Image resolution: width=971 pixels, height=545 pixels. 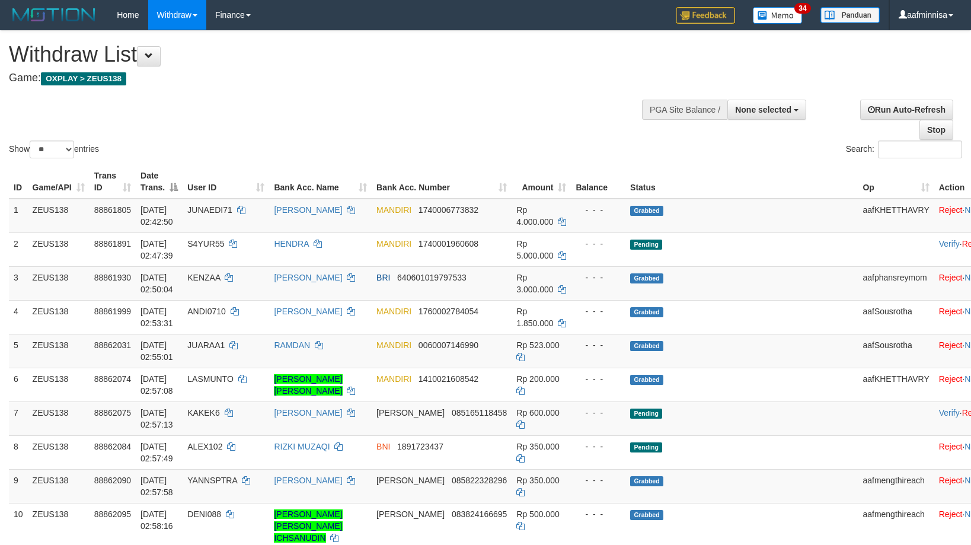 What do you see at coordinates (479, 413) in the screenshot?
I see `span: Copy 085165118458 to clipboard` at bounding box center [479, 413].